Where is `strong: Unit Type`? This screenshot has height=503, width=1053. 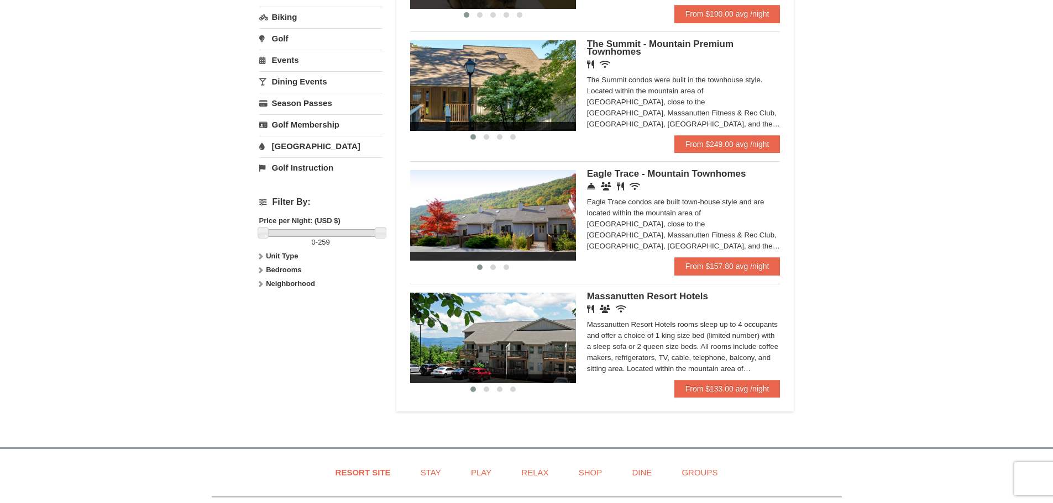
strong: Unit Type is located at coordinates (282, 256).